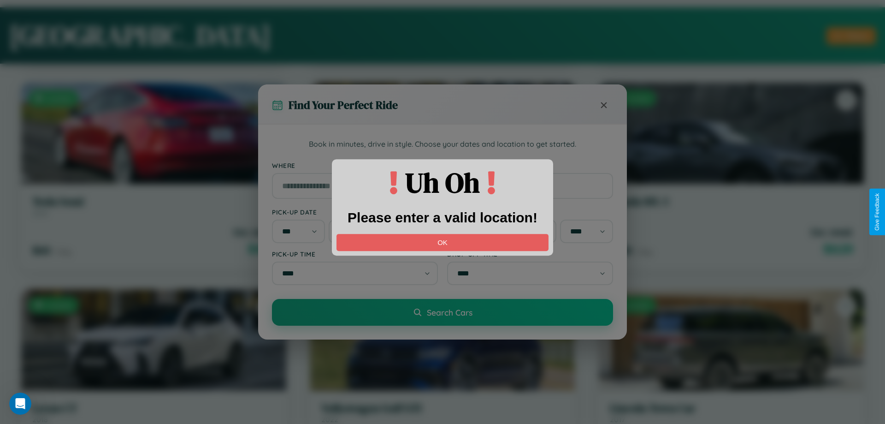 This screenshot has height=424, width=885. Describe the element at coordinates (343, 105) in the screenshot. I see `h3: Find Your Perfect Ride` at that location.